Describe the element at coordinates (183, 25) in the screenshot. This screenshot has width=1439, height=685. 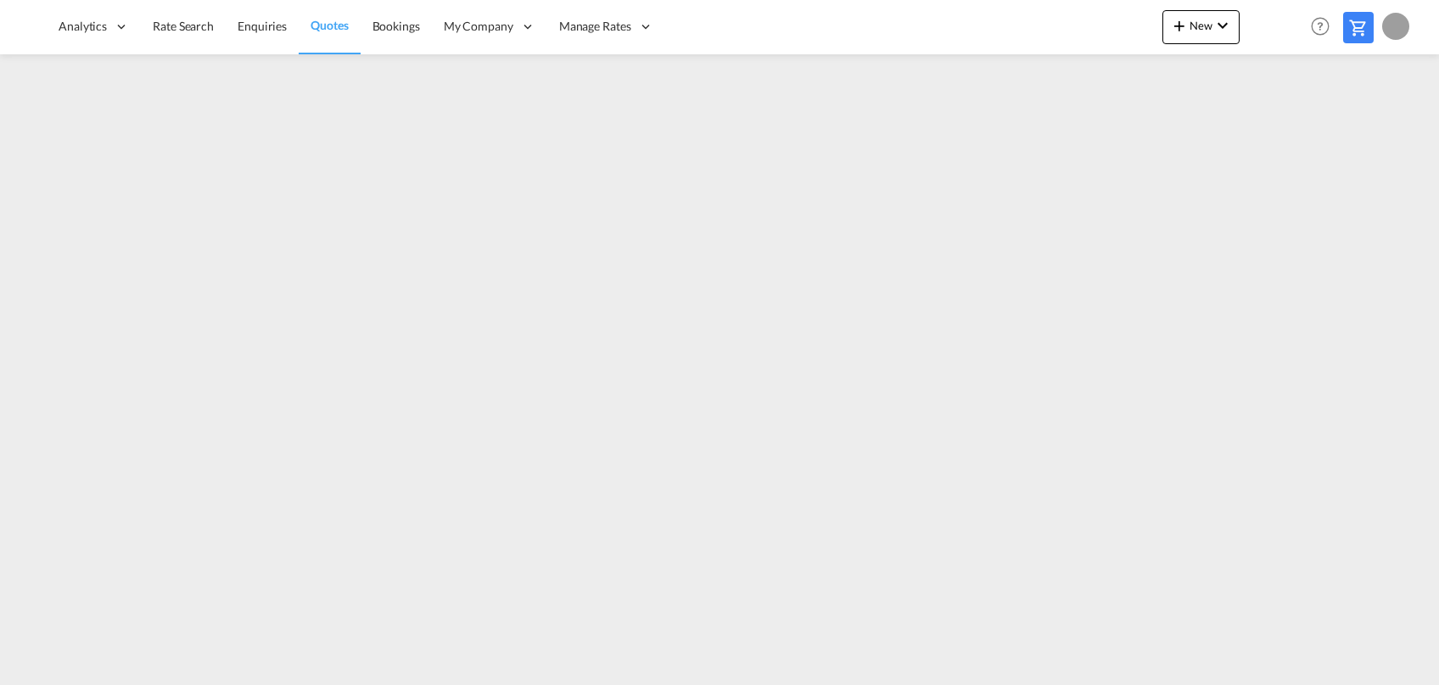
I see `span: Rate Search` at that location.